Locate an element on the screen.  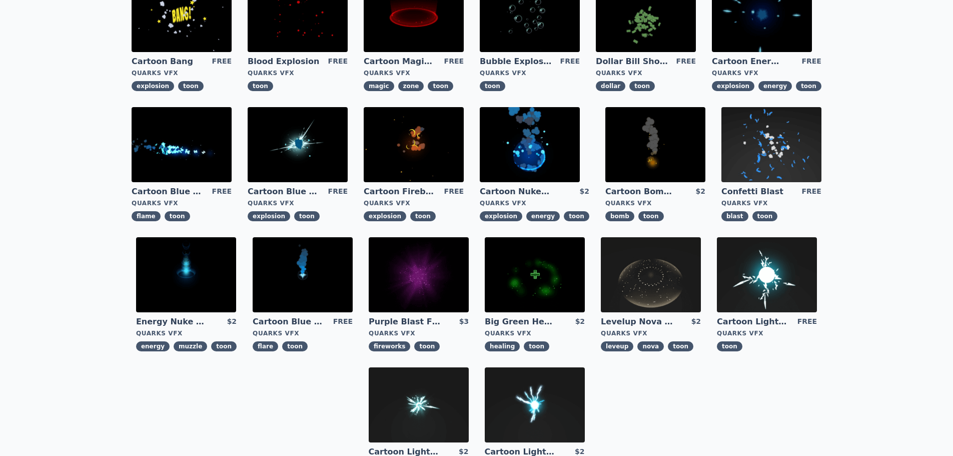
div: $3 is located at coordinates (464, 322).